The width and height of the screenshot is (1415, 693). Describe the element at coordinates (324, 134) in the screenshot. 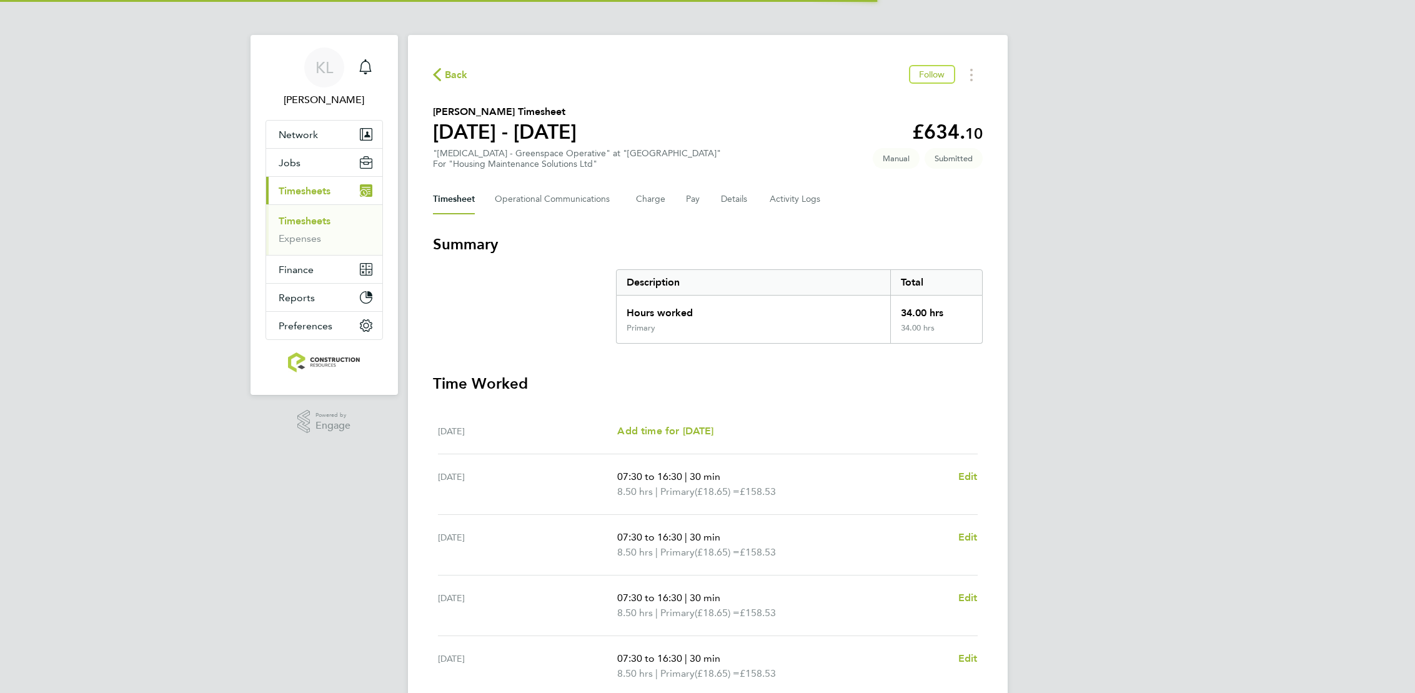

I see `button: Network` at that location.